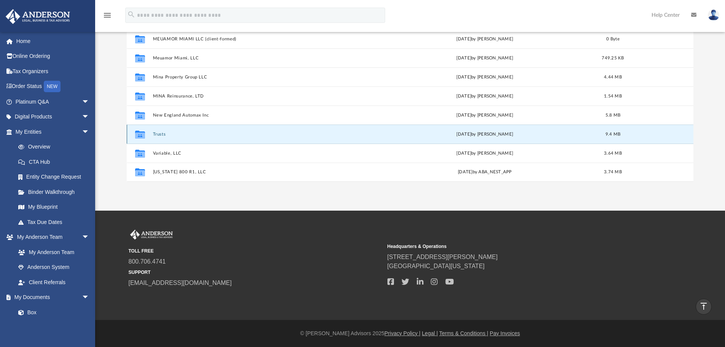 This screenshot has height=347, width=725. What do you see at coordinates (54, 207) in the screenshot?
I see `a: My Blueprint` at bounding box center [54, 207].